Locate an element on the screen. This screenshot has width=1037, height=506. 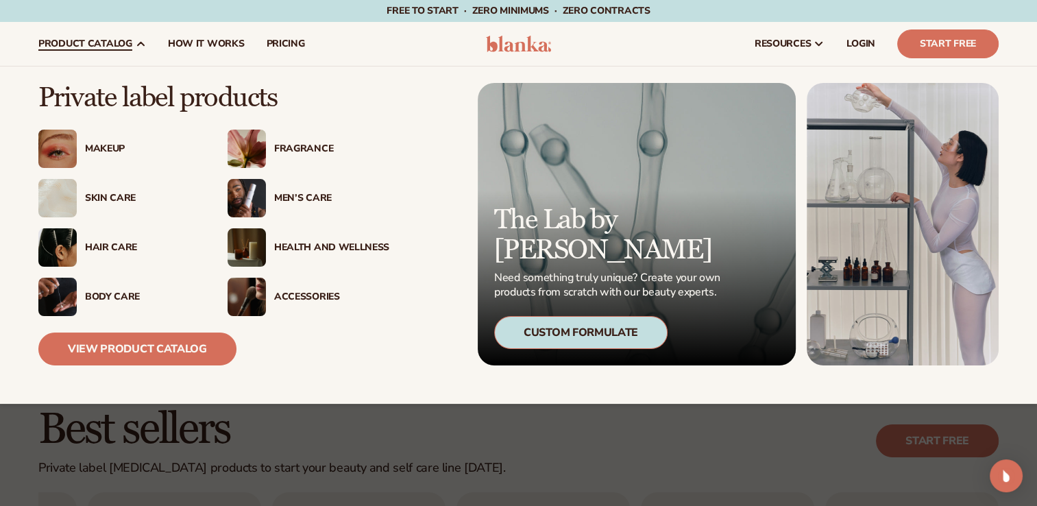
span: LOGIN is located at coordinates (861, 44).